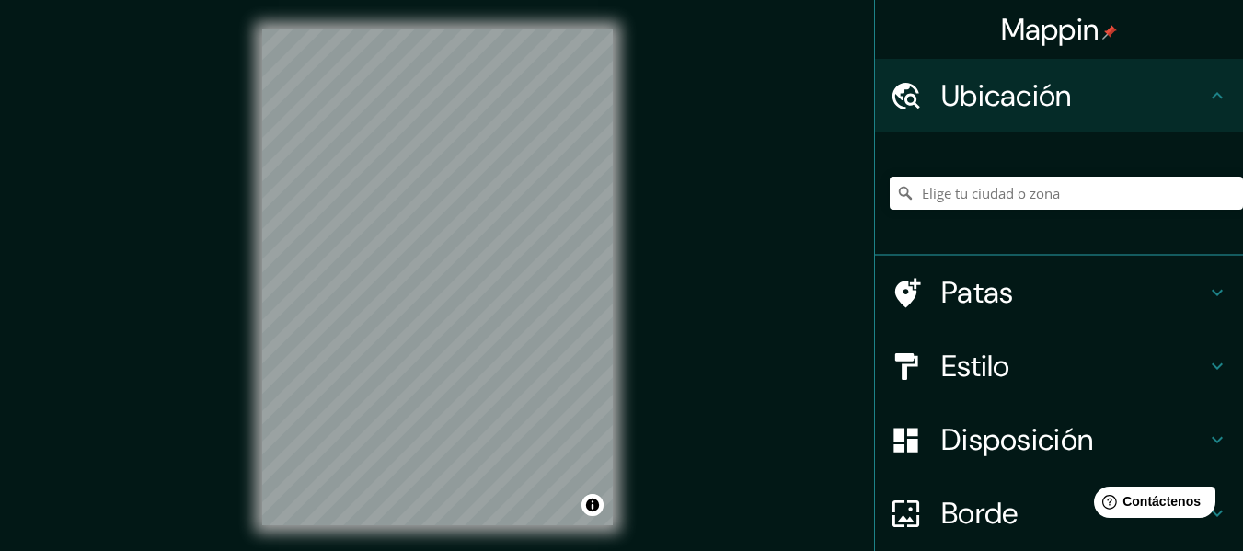  I want to click on font: Borde, so click(980, 513).